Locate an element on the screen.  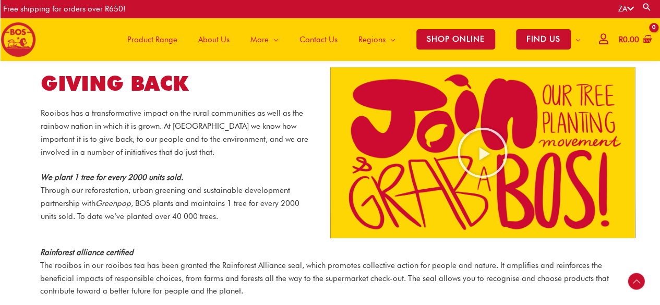
nav: Site Navigation is located at coordinates (350, 39).